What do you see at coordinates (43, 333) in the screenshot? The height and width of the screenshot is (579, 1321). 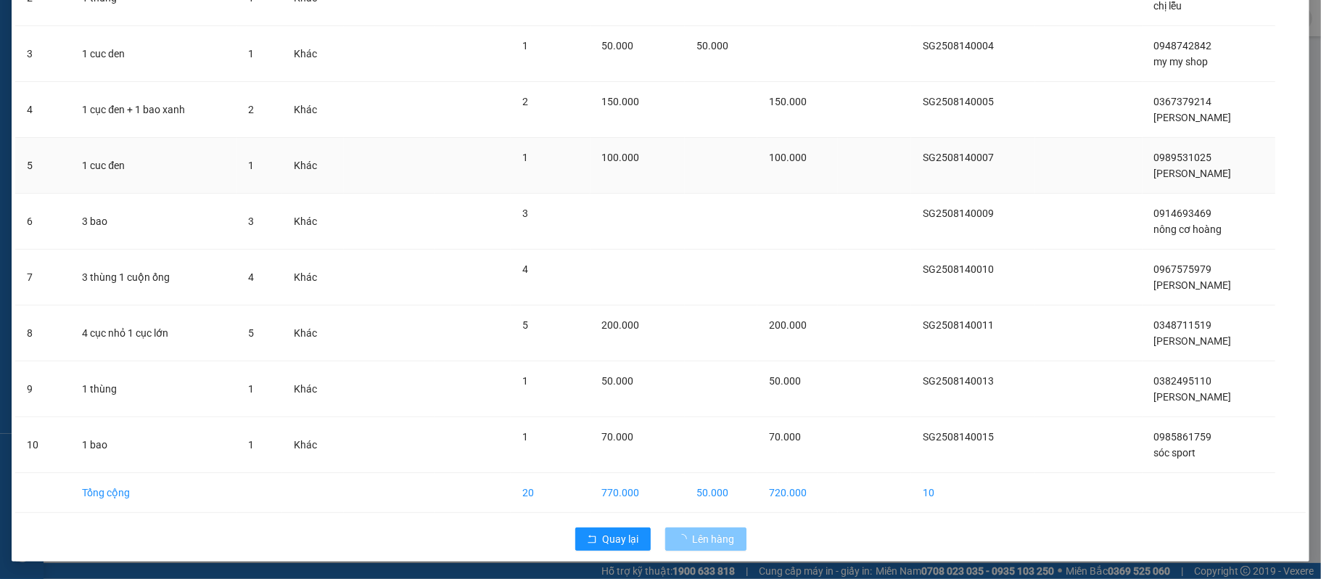 I see `td: 8` at bounding box center [43, 333].